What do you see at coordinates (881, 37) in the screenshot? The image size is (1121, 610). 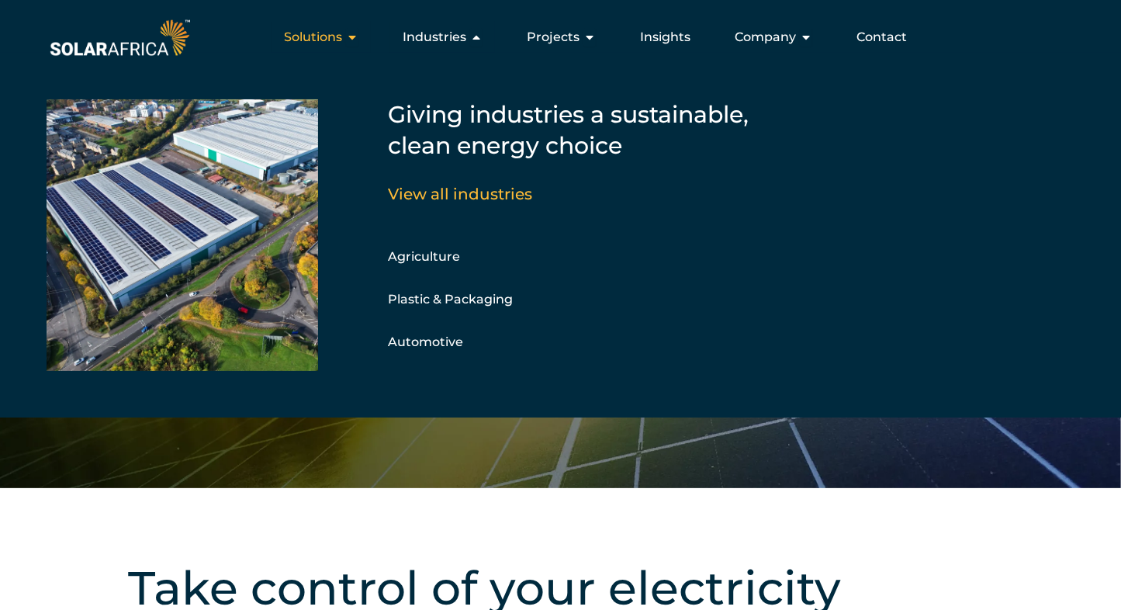 I see `a: Contact` at bounding box center [881, 37].